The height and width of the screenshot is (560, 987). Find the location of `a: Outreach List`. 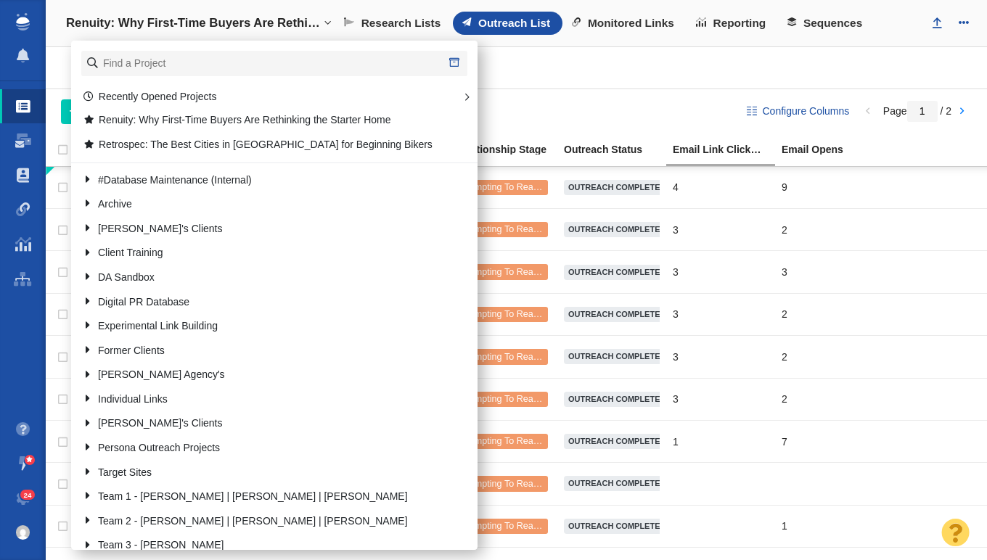

a: Outreach List is located at coordinates (507, 23).